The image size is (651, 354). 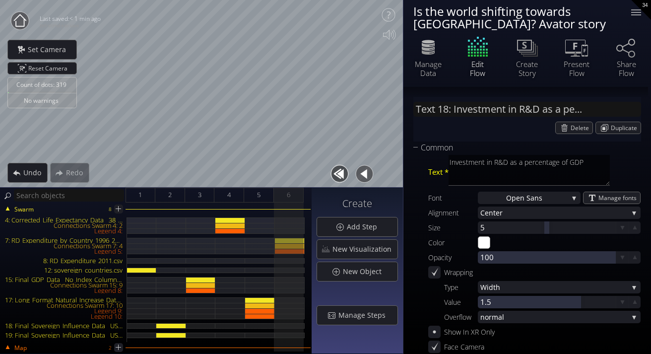 What do you see at coordinates (438, 172) in the screenshot?
I see `span: Text *` at bounding box center [438, 172].